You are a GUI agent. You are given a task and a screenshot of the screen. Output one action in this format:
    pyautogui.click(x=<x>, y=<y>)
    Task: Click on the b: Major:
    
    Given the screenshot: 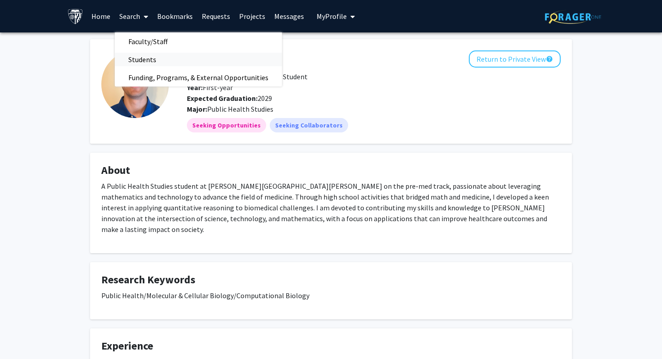 What is the action you would take?
    pyautogui.click(x=197, y=109)
    